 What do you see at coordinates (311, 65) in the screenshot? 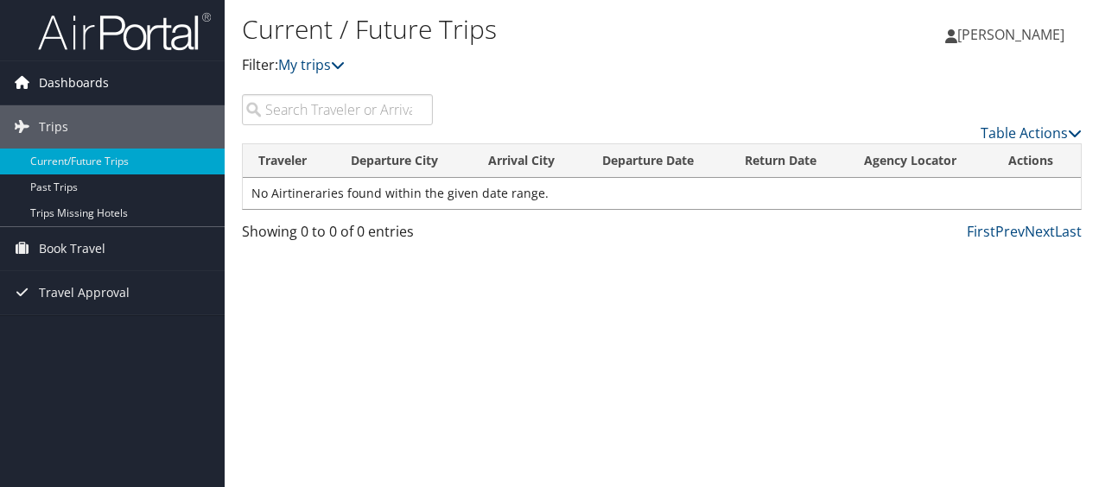
I see `a: My trips` at bounding box center [311, 65].